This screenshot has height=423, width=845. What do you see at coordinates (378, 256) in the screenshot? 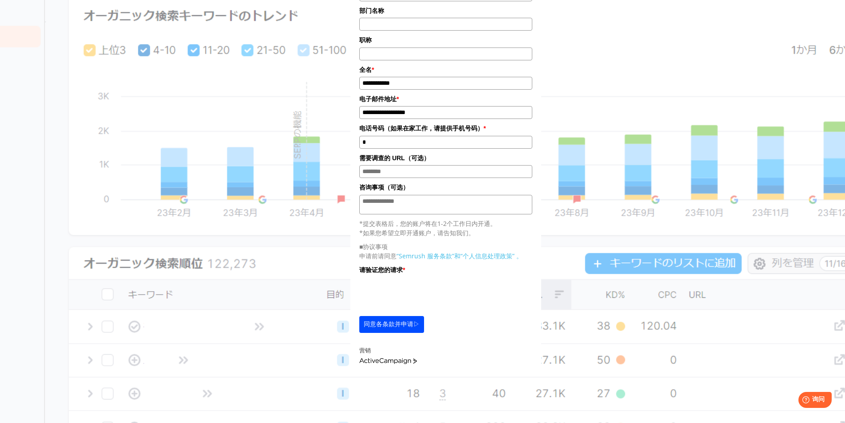
I see `font: 申请前请同意` at bounding box center [378, 256].